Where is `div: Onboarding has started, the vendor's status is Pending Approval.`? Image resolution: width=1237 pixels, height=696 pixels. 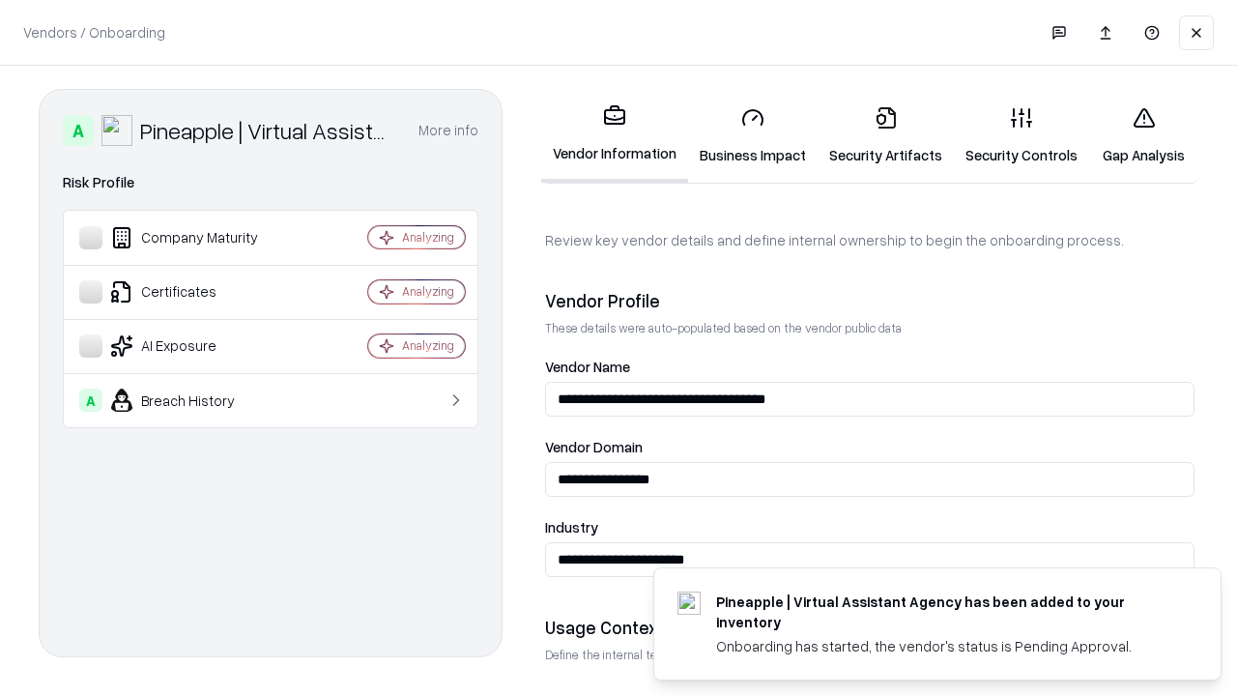 div: Onboarding has started, the vendor's status is Pending Approval. is located at coordinates (945, 646).